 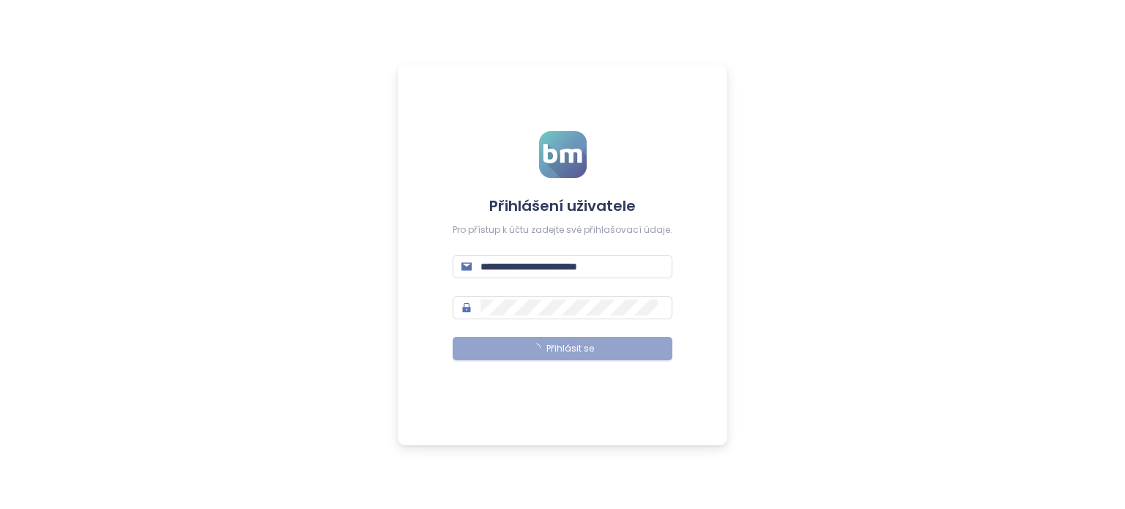 I want to click on span: lock, so click(x=466, y=308).